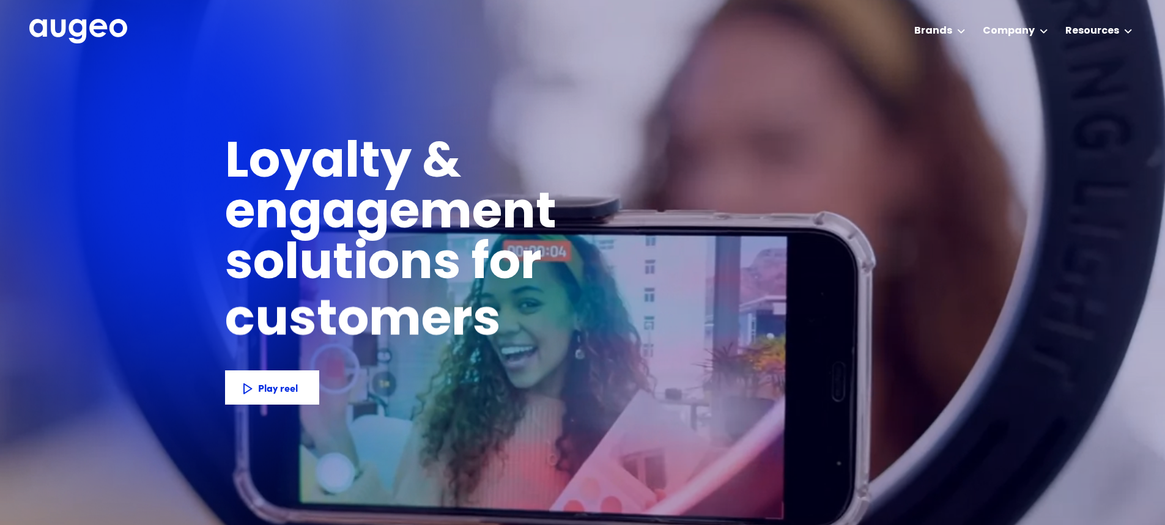  What do you see at coordinates (1009, 31) in the screenshot?
I see `div: Company` at bounding box center [1009, 31].